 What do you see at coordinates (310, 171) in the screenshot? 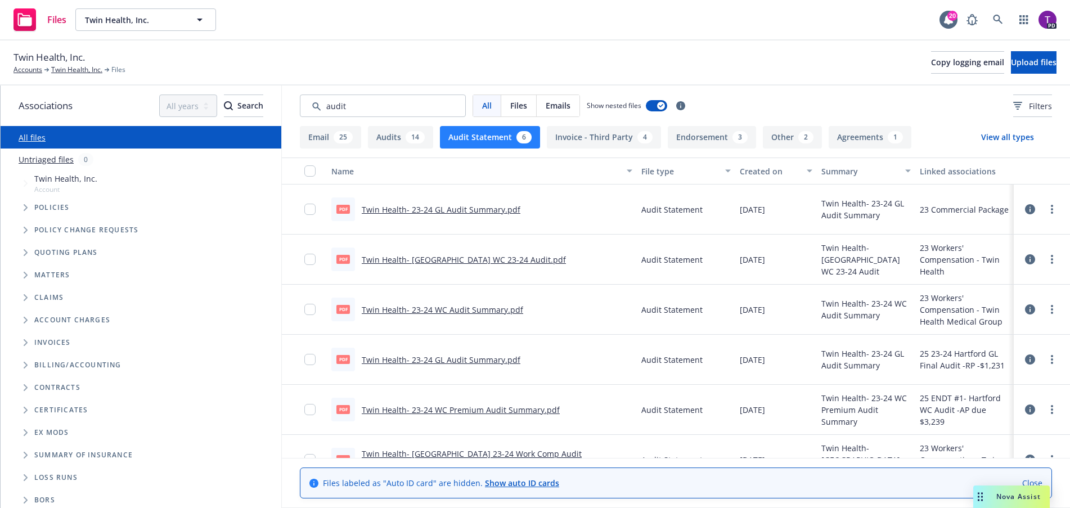
I see `input: Select all` at bounding box center [310, 171].